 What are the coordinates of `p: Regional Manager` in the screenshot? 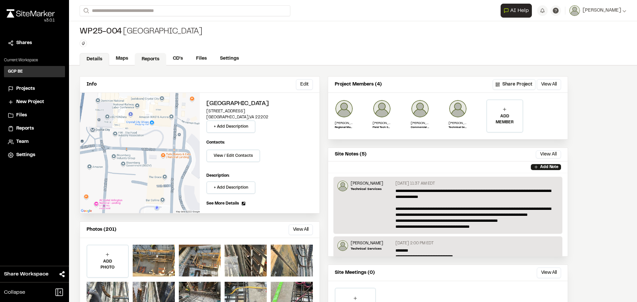 It's located at (344, 128).